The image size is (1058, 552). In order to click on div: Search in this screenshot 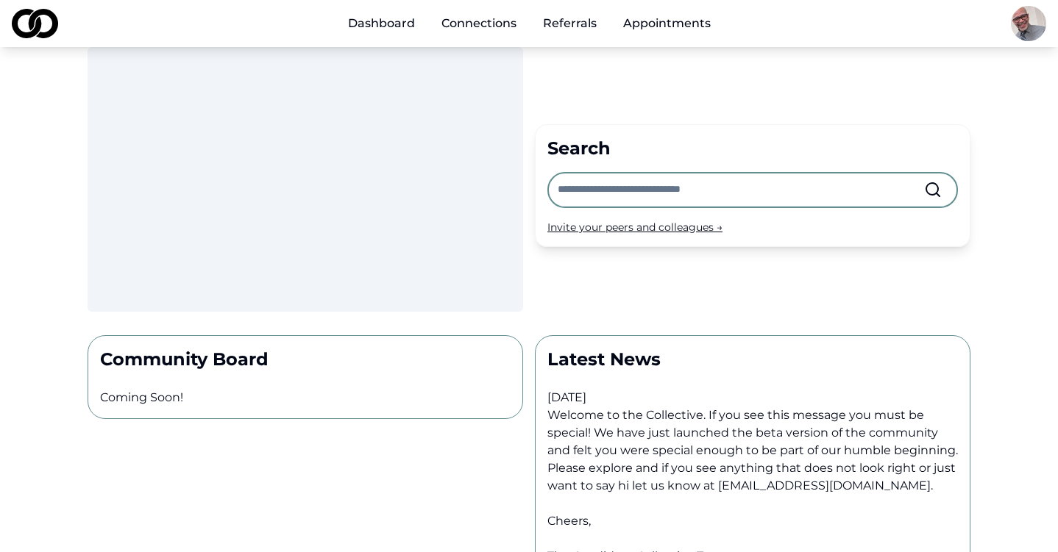, I will do `click(752, 149)`.